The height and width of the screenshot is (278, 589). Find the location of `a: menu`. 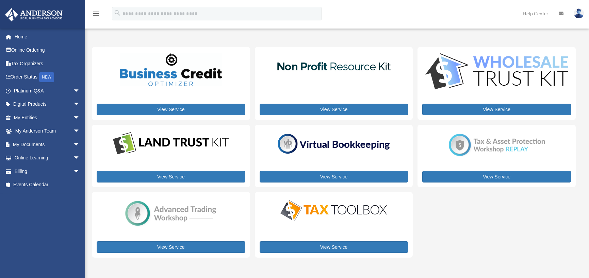

a: menu is located at coordinates (96, 15).